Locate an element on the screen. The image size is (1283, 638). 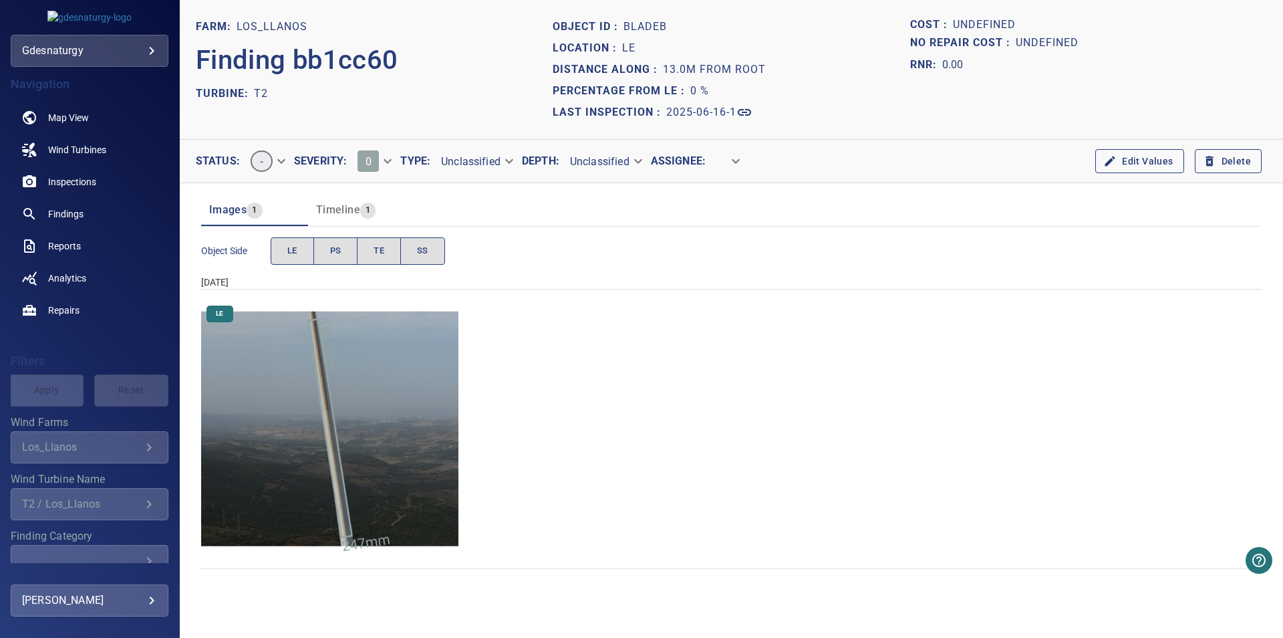
p: LE is located at coordinates (629, 48).